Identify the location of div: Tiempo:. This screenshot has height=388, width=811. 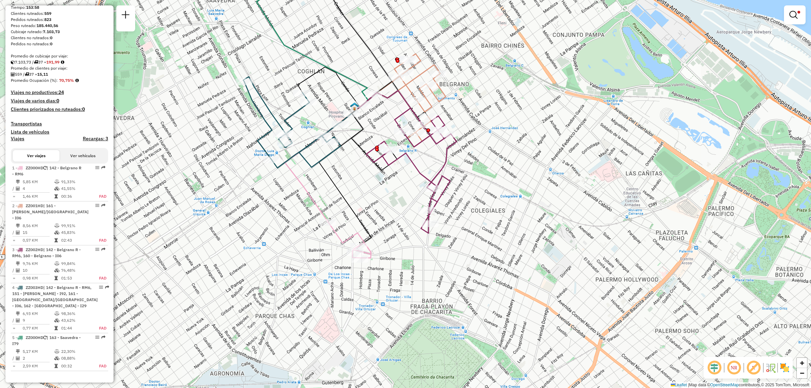
(59, 7).